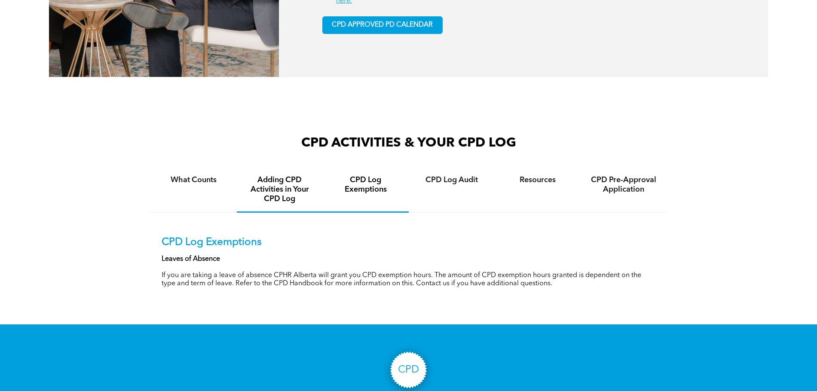 The width and height of the screenshot is (817, 391). I want to click on h4: What Counts, so click(194, 180).